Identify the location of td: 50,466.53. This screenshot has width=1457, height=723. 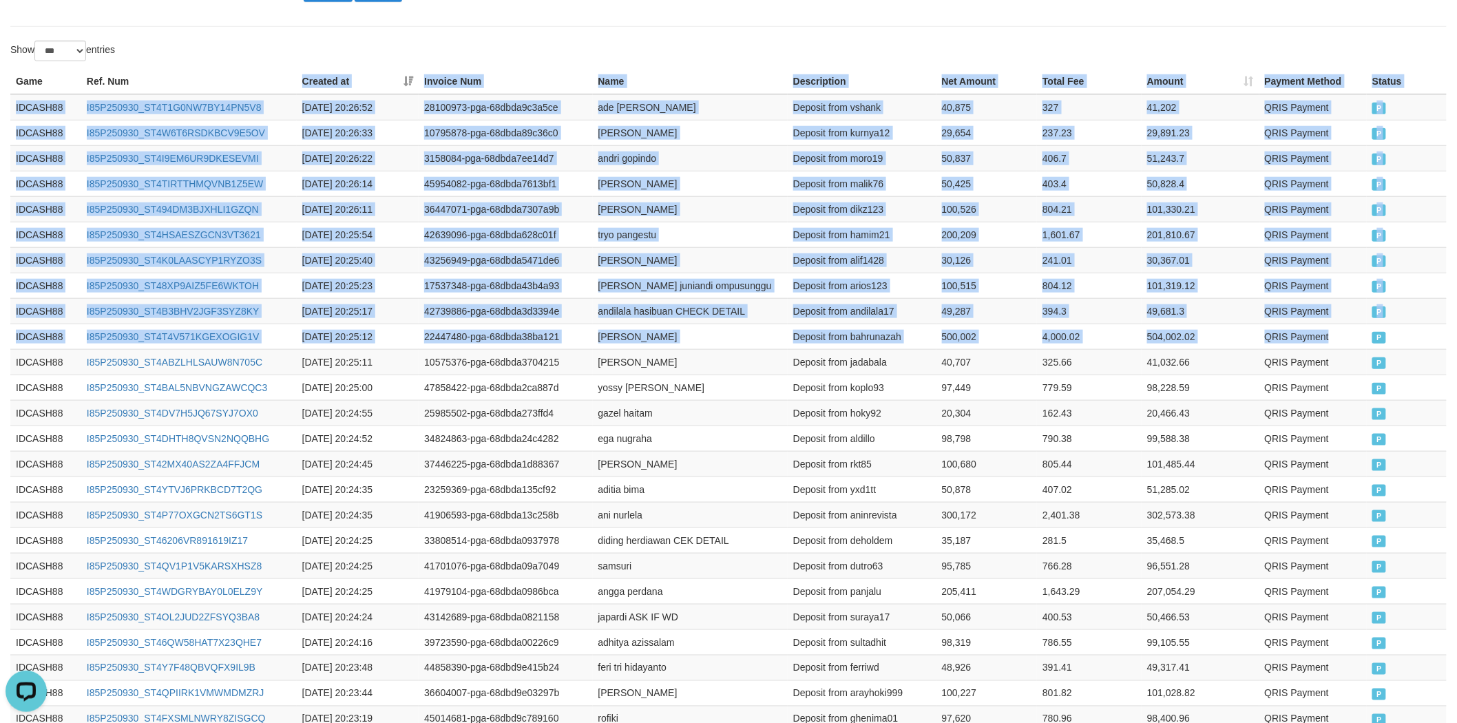
(1200, 616).